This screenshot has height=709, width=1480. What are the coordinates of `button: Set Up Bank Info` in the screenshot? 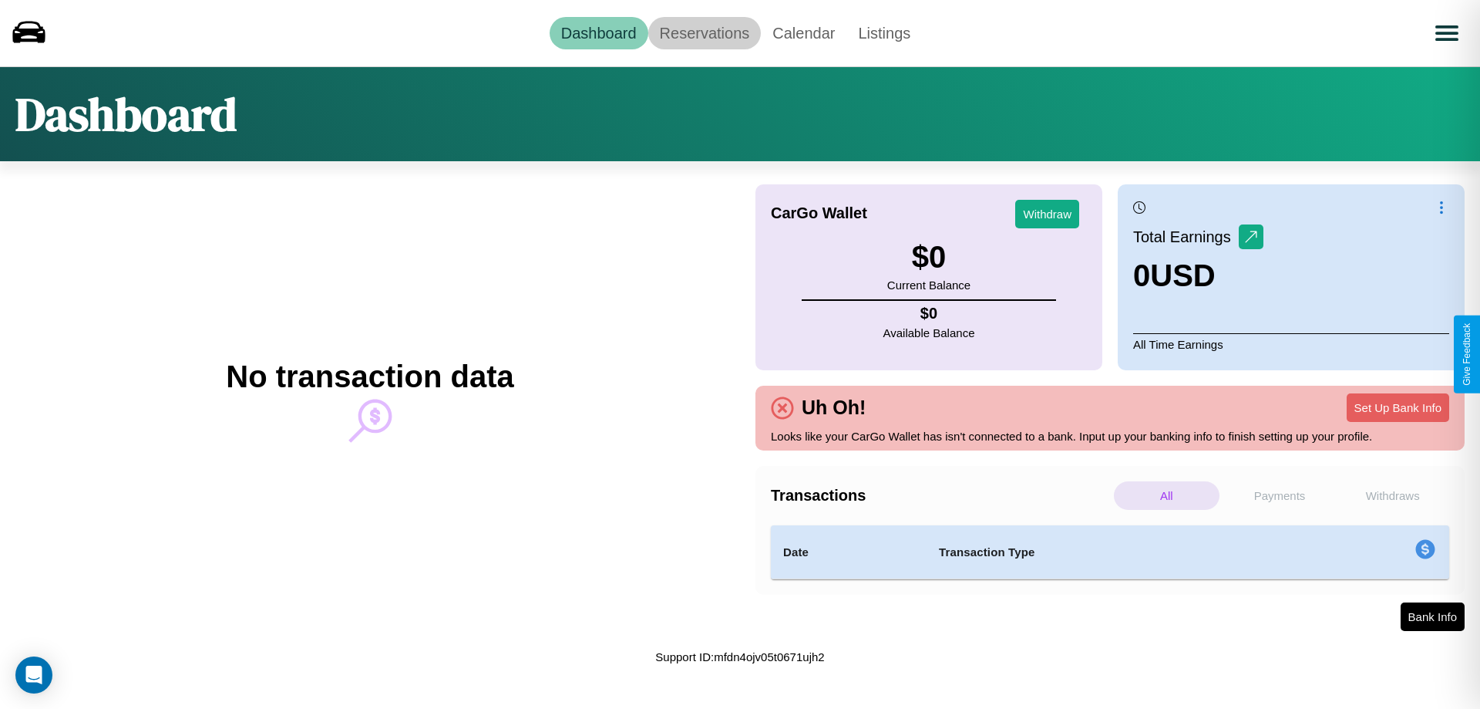 It's located at (1398, 407).